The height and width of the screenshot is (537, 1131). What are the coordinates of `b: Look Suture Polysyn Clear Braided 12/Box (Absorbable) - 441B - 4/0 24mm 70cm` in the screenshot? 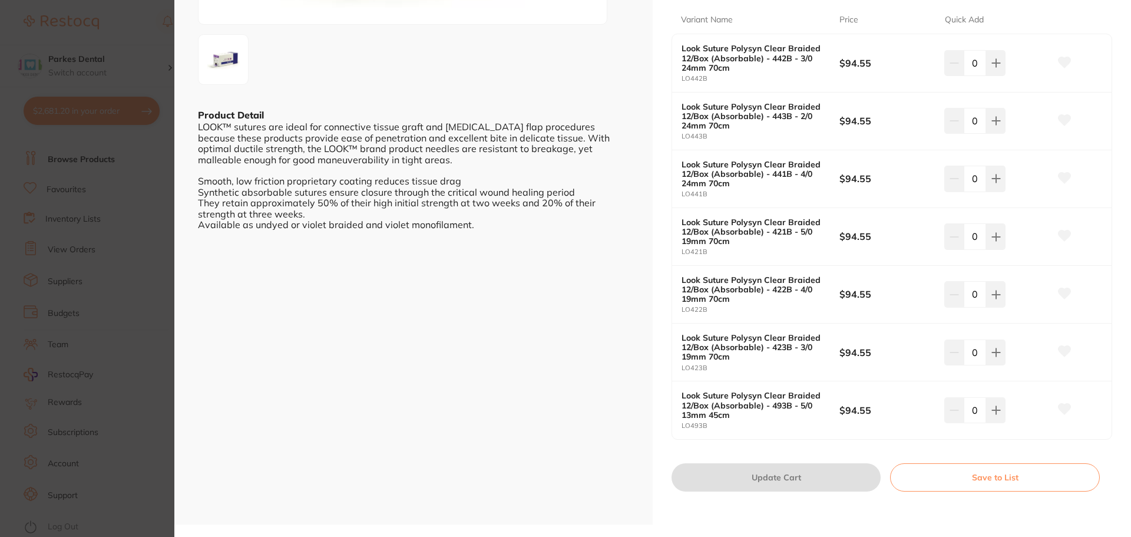 It's located at (752, 174).